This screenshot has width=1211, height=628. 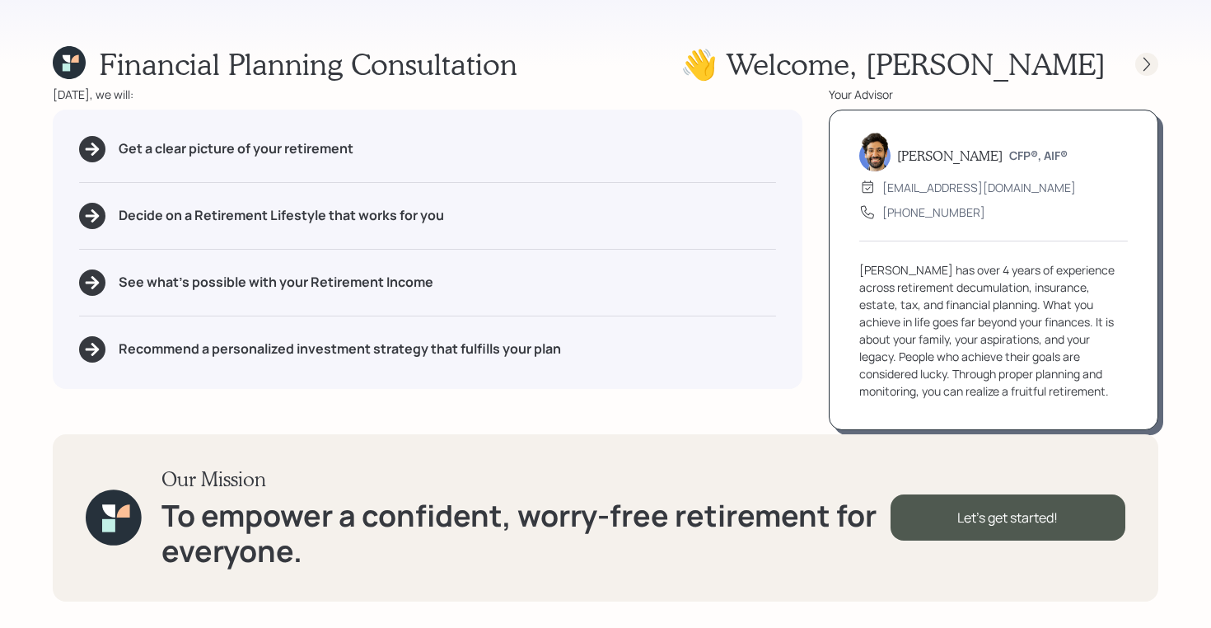 I want to click on h1: To empower a confident, worry-free retirement for everyone., so click(x=526, y=533).